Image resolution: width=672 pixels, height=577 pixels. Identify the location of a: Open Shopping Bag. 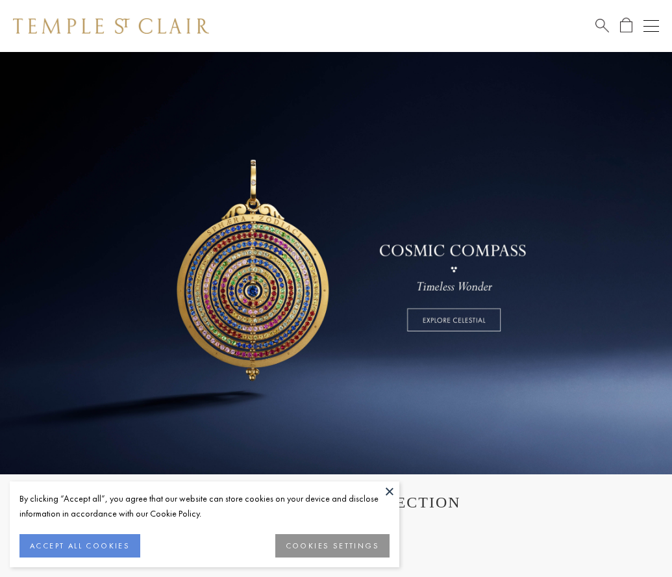
(626, 25).